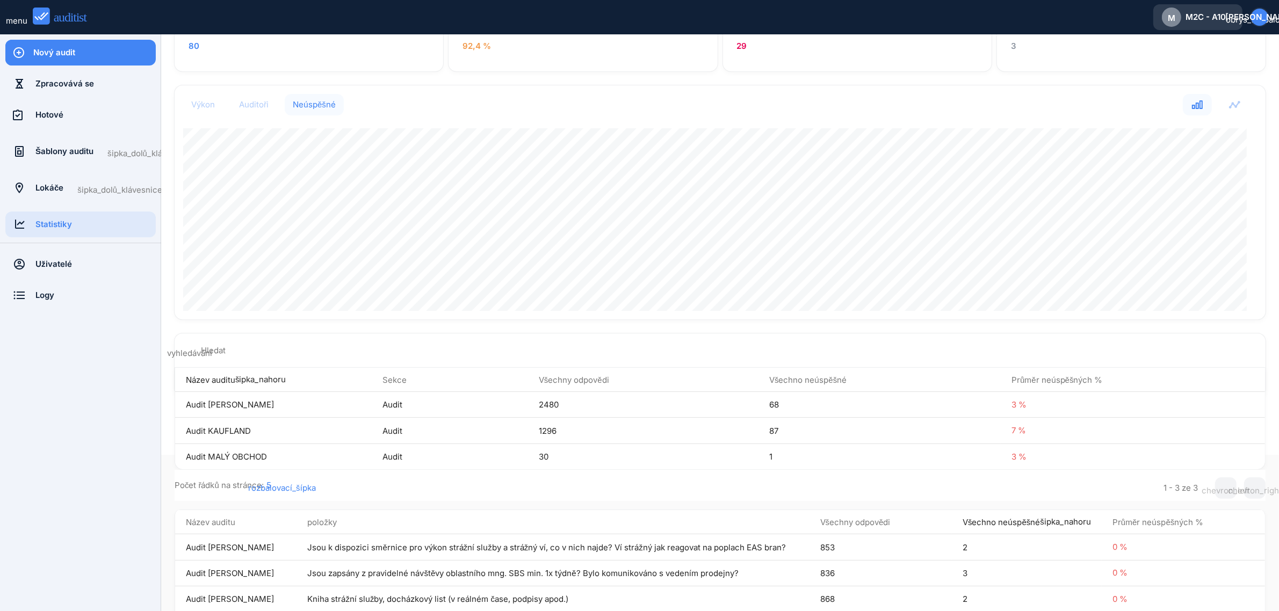  I want to click on th: Název auditu: Seřazeno vzestupně. Aktivujte pro seřazení sestupně., so click(273, 380).